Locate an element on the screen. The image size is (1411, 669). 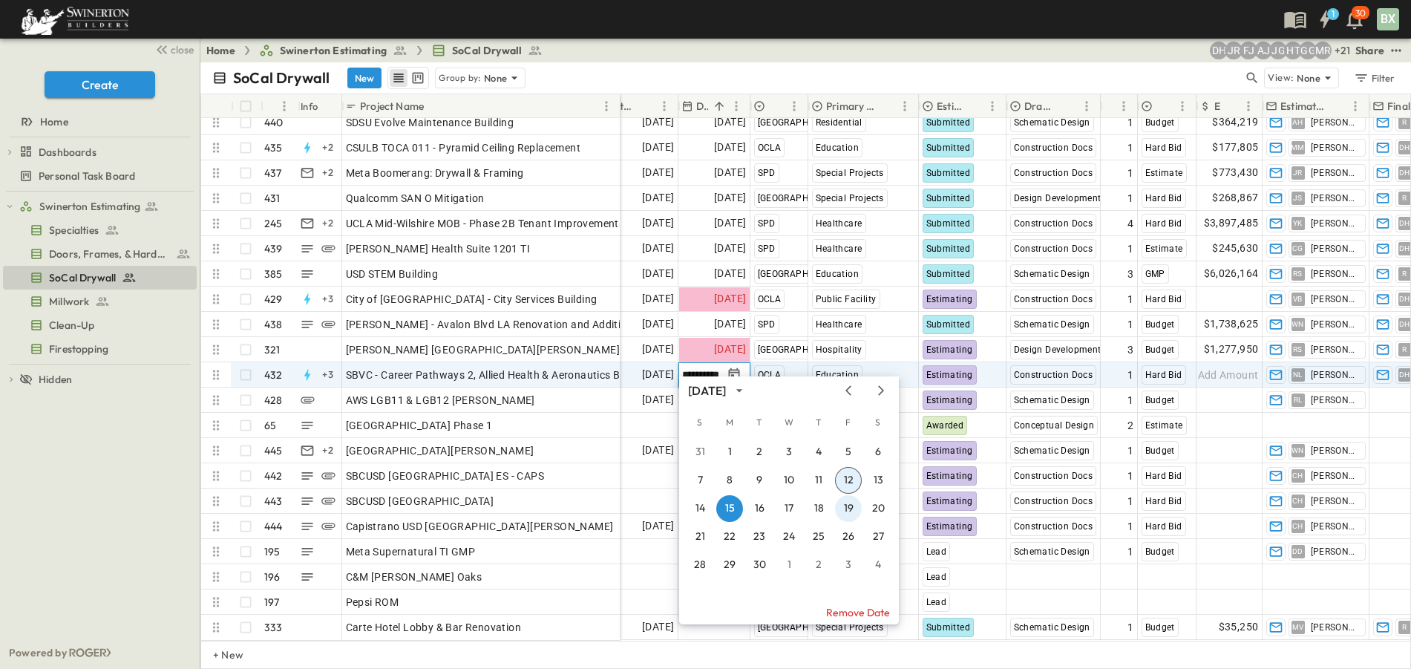
h6: 1 is located at coordinates (1333, 14).